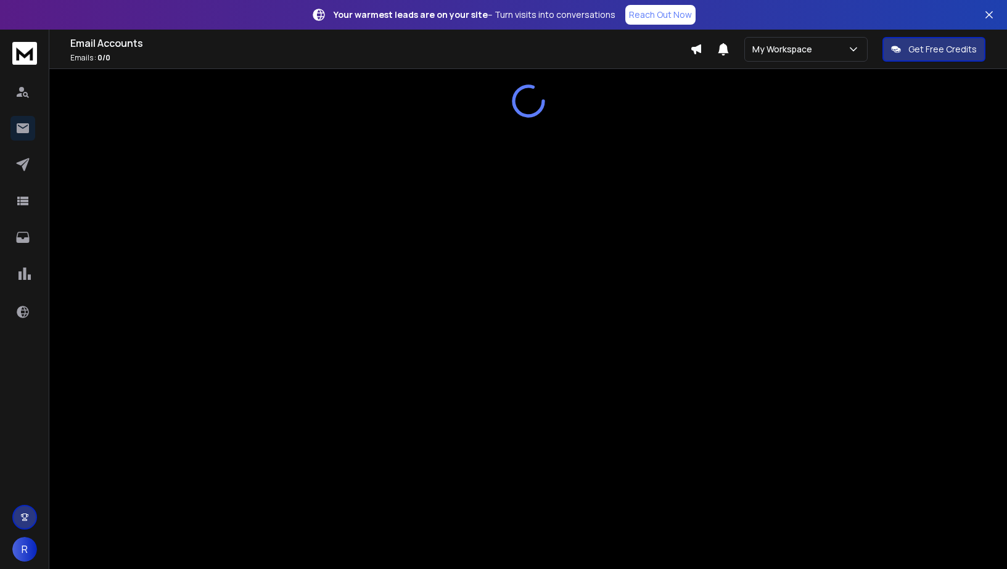 The width and height of the screenshot is (1007, 569). What do you see at coordinates (380, 58) in the screenshot?
I see `p: Emails :` at bounding box center [380, 58].